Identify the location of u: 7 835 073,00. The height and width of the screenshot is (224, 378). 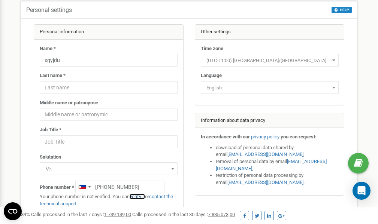
(221, 215).